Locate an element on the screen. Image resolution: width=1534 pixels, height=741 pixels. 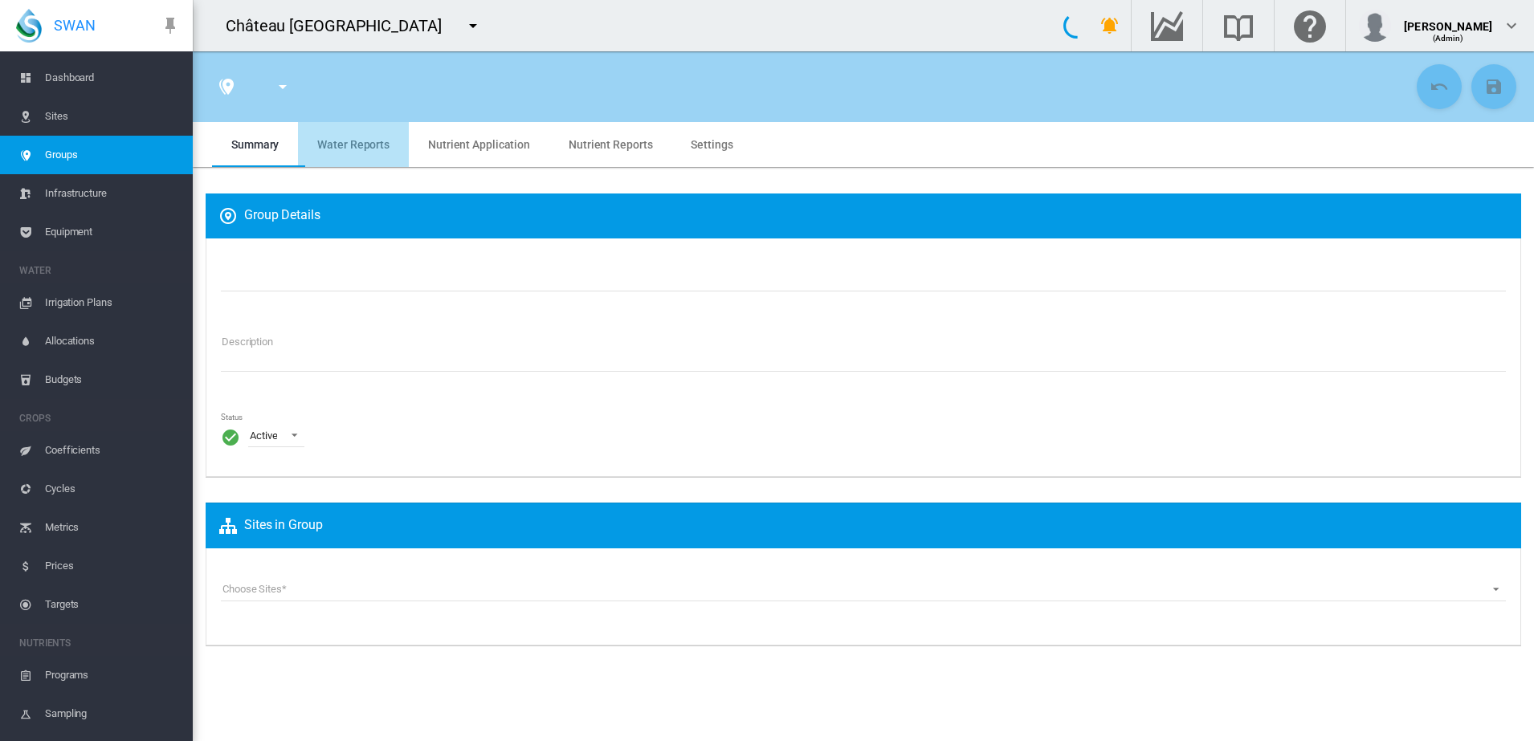
span: Sites in Group is located at coordinates (271, 526).